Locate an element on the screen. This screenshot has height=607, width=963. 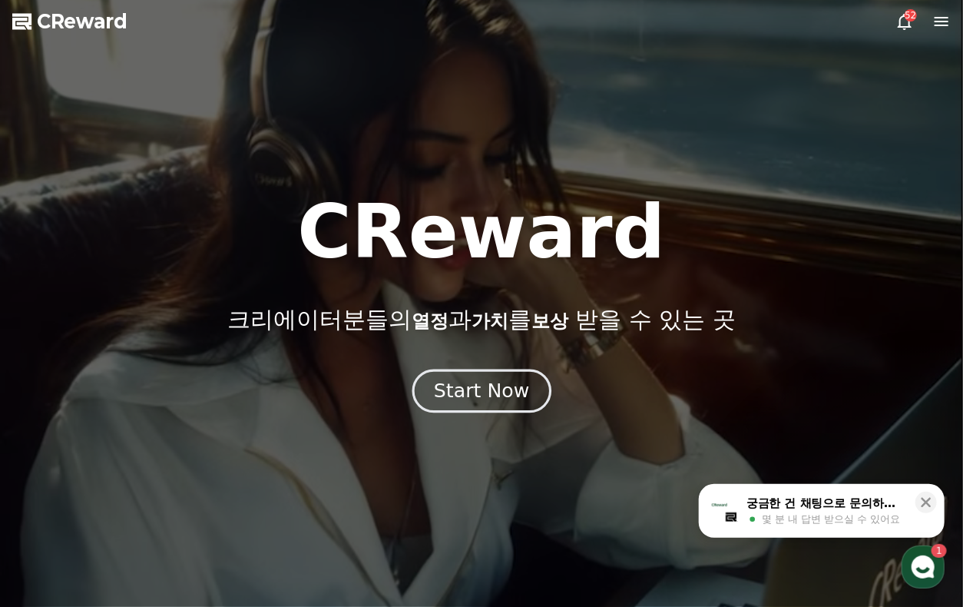
span: CReward is located at coordinates (82, 21).